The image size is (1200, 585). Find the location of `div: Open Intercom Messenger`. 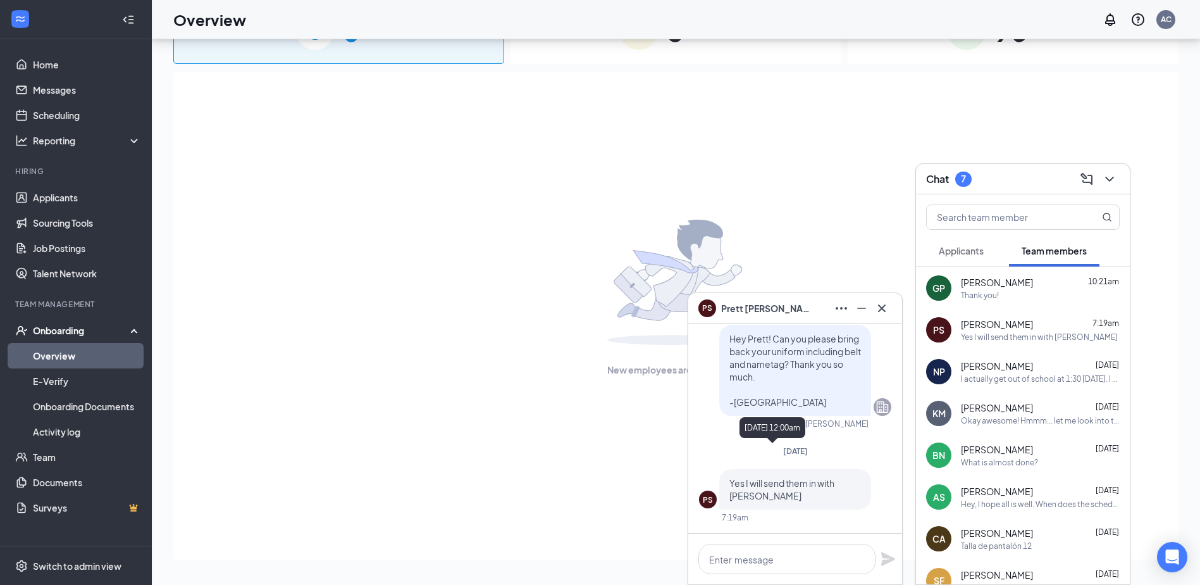

div: Open Intercom Messenger is located at coordinates (1172, 557).